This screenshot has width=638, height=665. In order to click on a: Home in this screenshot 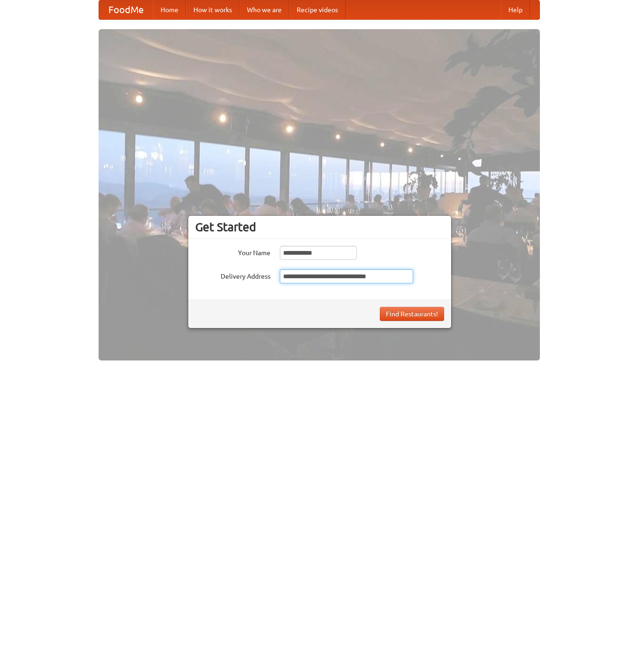, I will do `click(170, 10)`.